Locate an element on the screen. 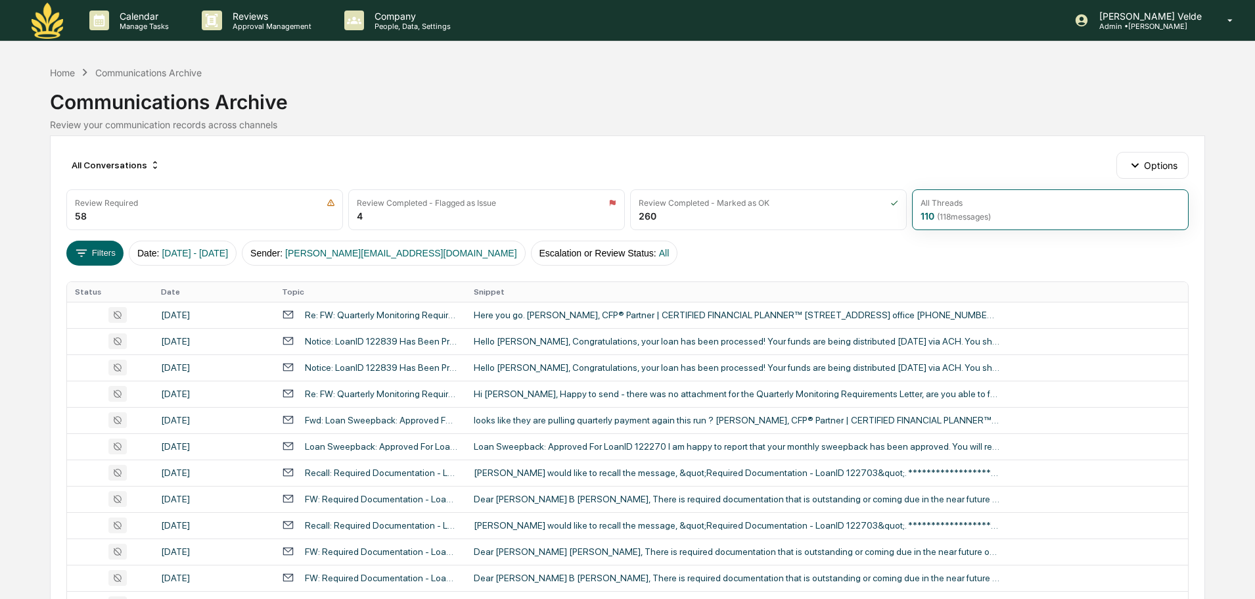 This screenshot has height=599, width=1255. div: Review Completed - Marked as OK is located at coordinates (704, 202).